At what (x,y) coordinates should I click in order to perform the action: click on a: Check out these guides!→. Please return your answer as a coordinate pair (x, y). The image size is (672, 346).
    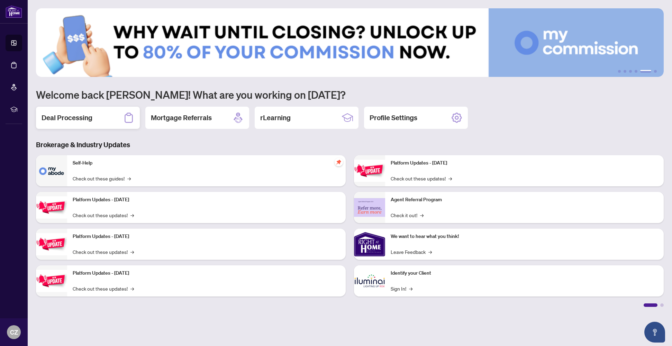
    Looking at the image, I should click on (102, 178).